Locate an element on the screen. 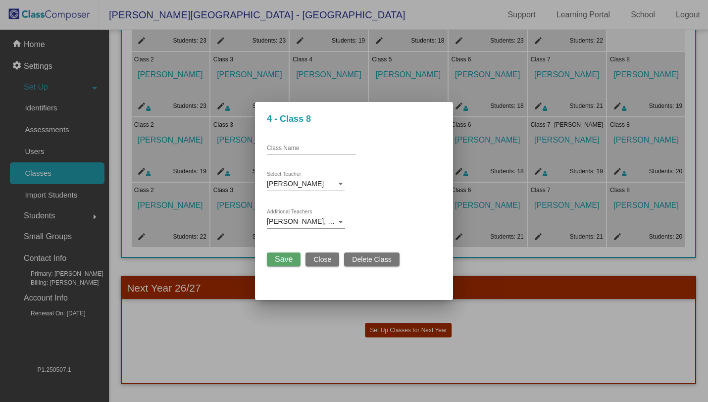  span: Delete Class is located at coordinates (372, 260).